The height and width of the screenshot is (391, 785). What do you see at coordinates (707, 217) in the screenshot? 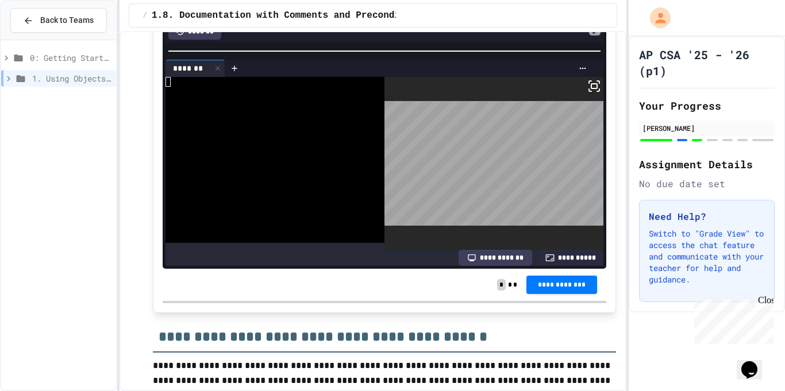
I see `h3: Need Help?` at bounding box center [707, 217].